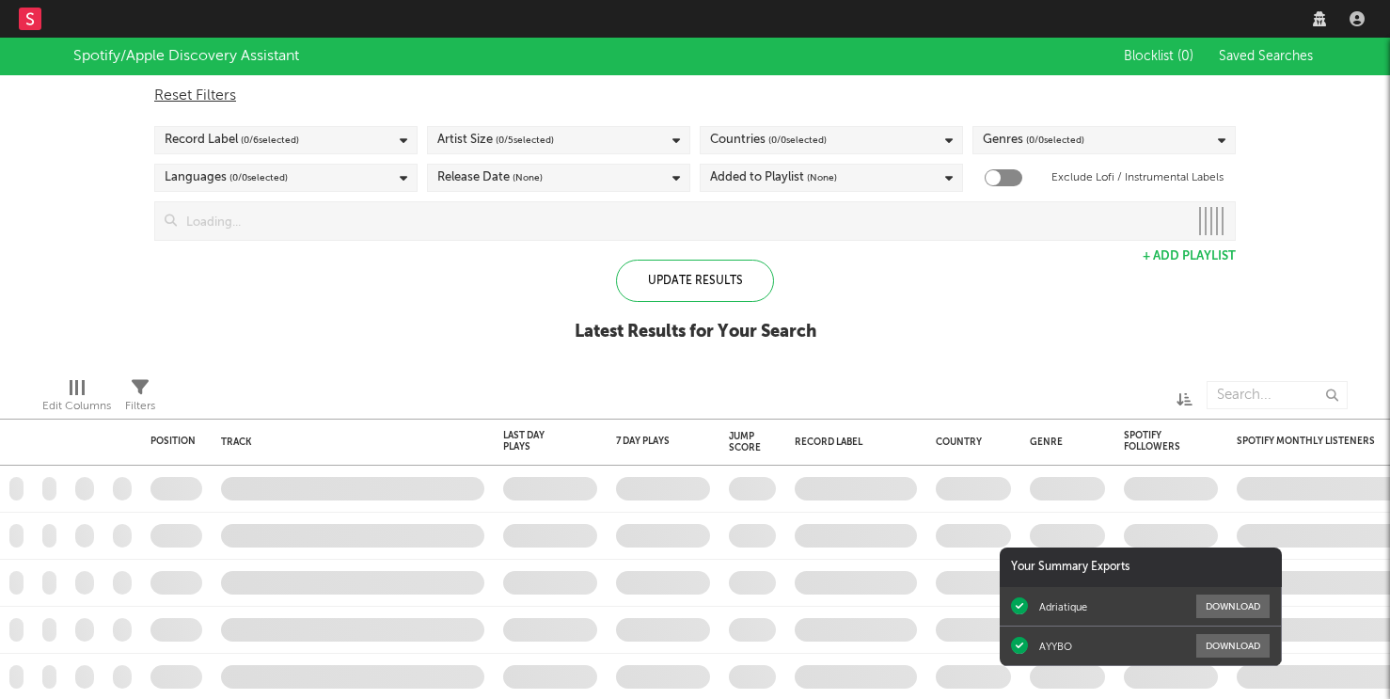 This screenshot has height=699, width=1390. Describe the element at coordinates (226, 178) in the screenshot. I see `div: Languages` at that location.